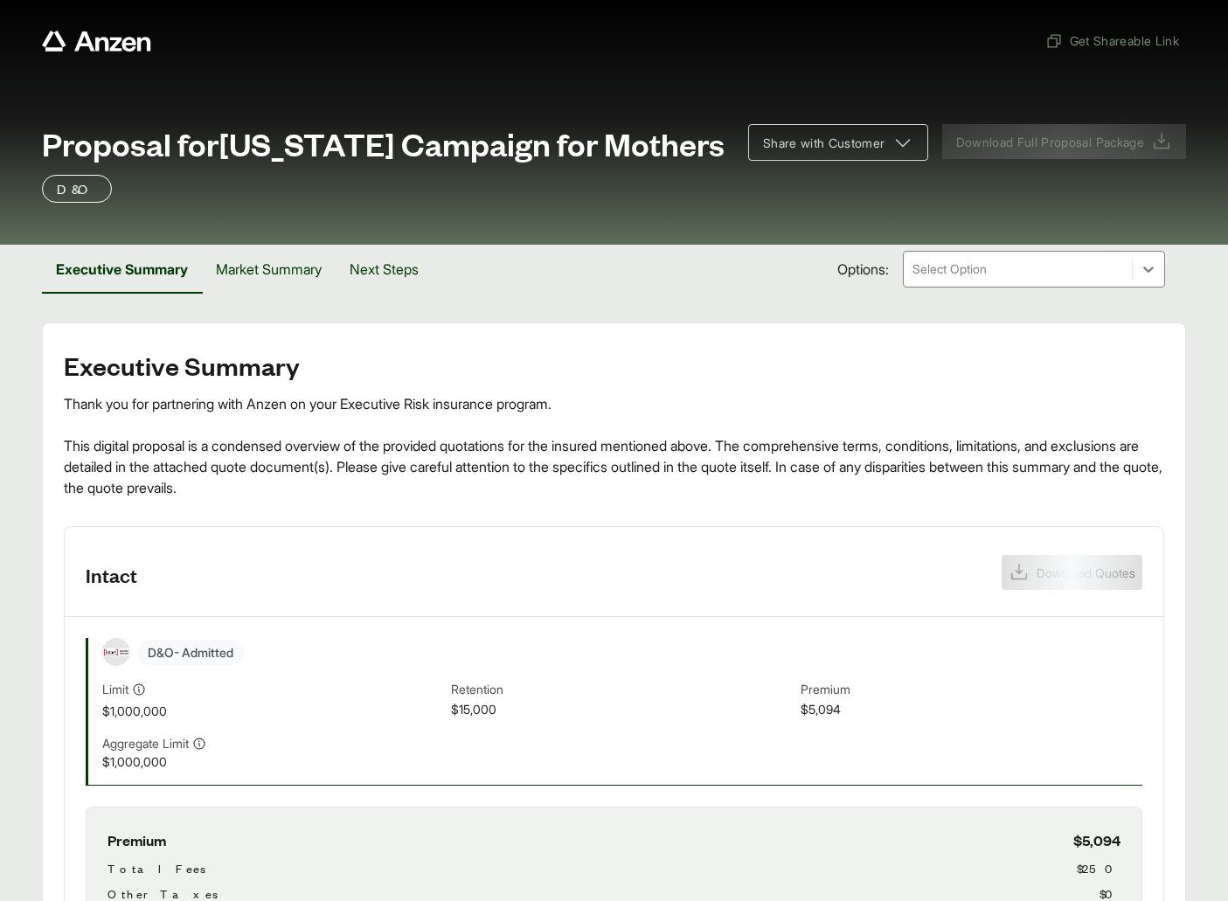 This screenshot has width=1228, height=901. Describe the element at coordinates (824, 142) in the screenshot. I see `span: Share with Customer` at that location.